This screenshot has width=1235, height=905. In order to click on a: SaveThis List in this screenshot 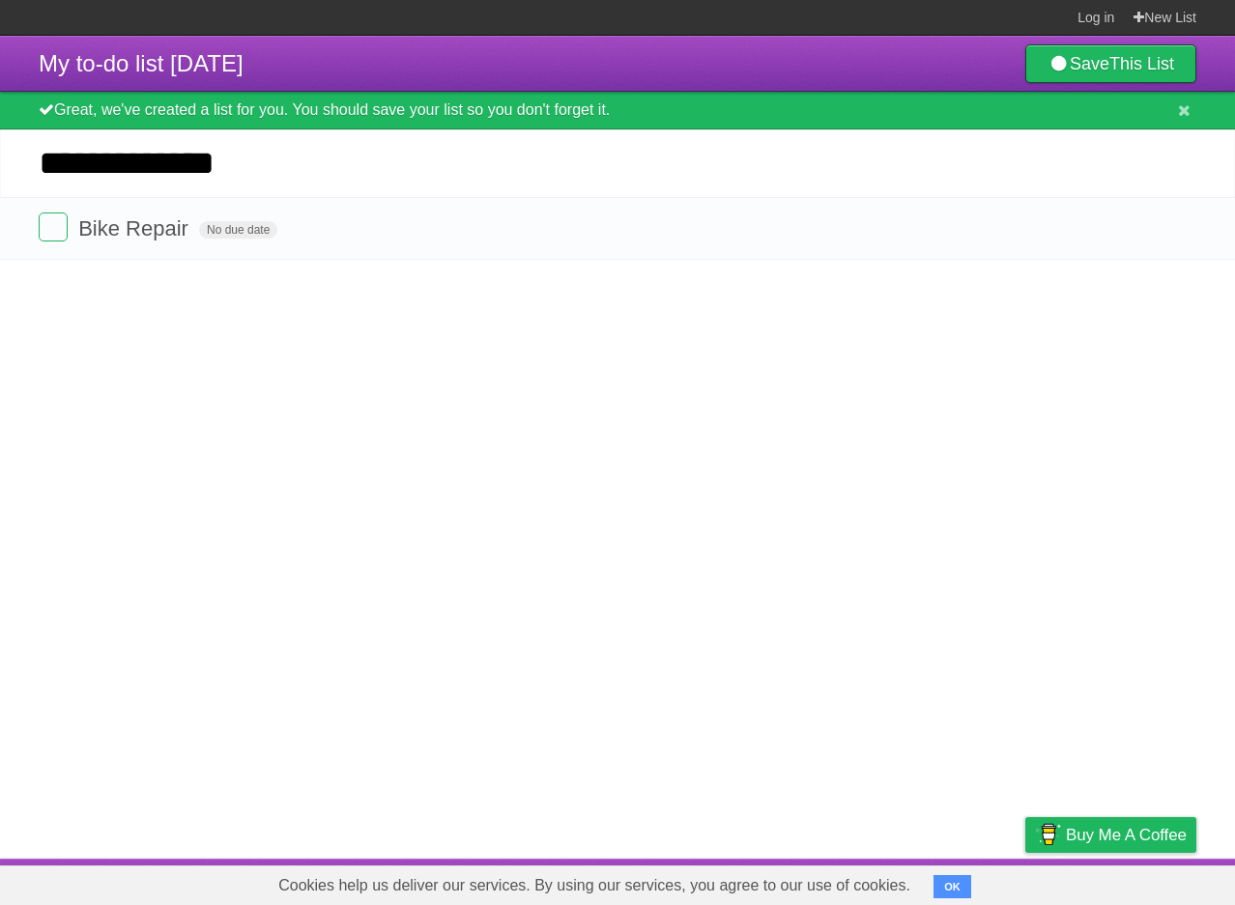, I will do `click(1110, 64)`.